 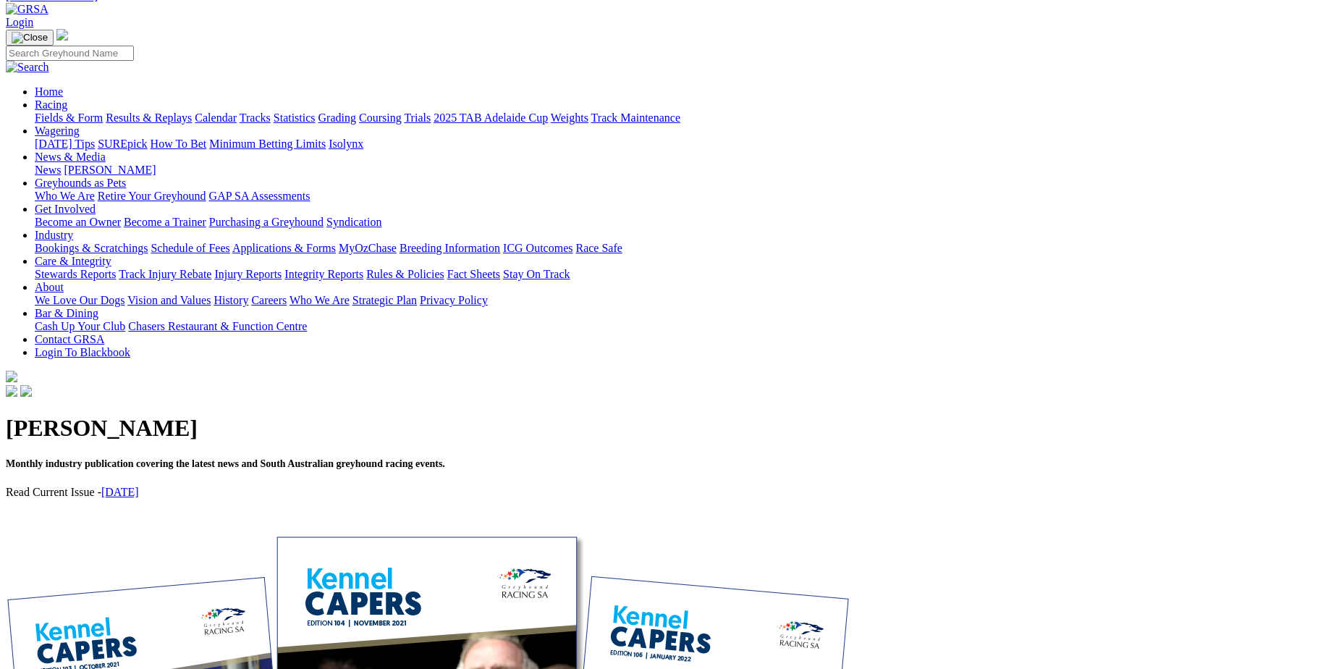 I want to click on div: Bar & Dining, so click(x=686, y=326).